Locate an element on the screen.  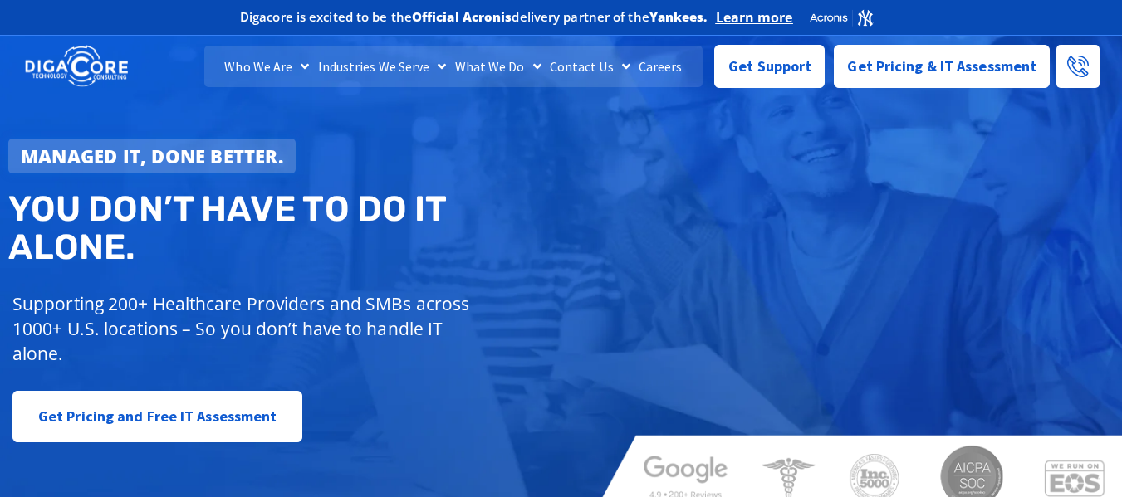
strong: Managed IT, done better. is located at coordinates (152, 156).